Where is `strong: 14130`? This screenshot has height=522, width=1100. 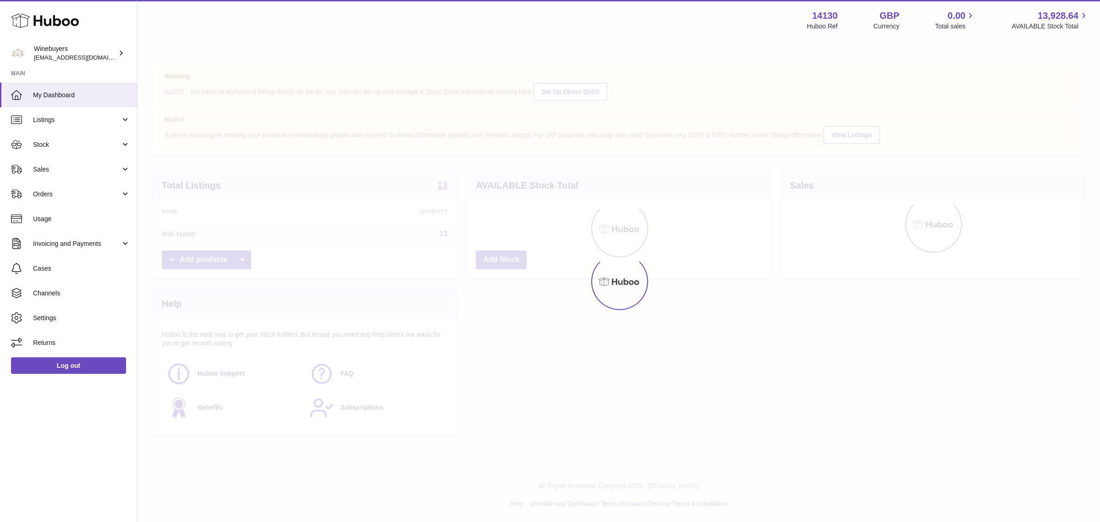 strong: 14130 is located at coordinates (825, 16).